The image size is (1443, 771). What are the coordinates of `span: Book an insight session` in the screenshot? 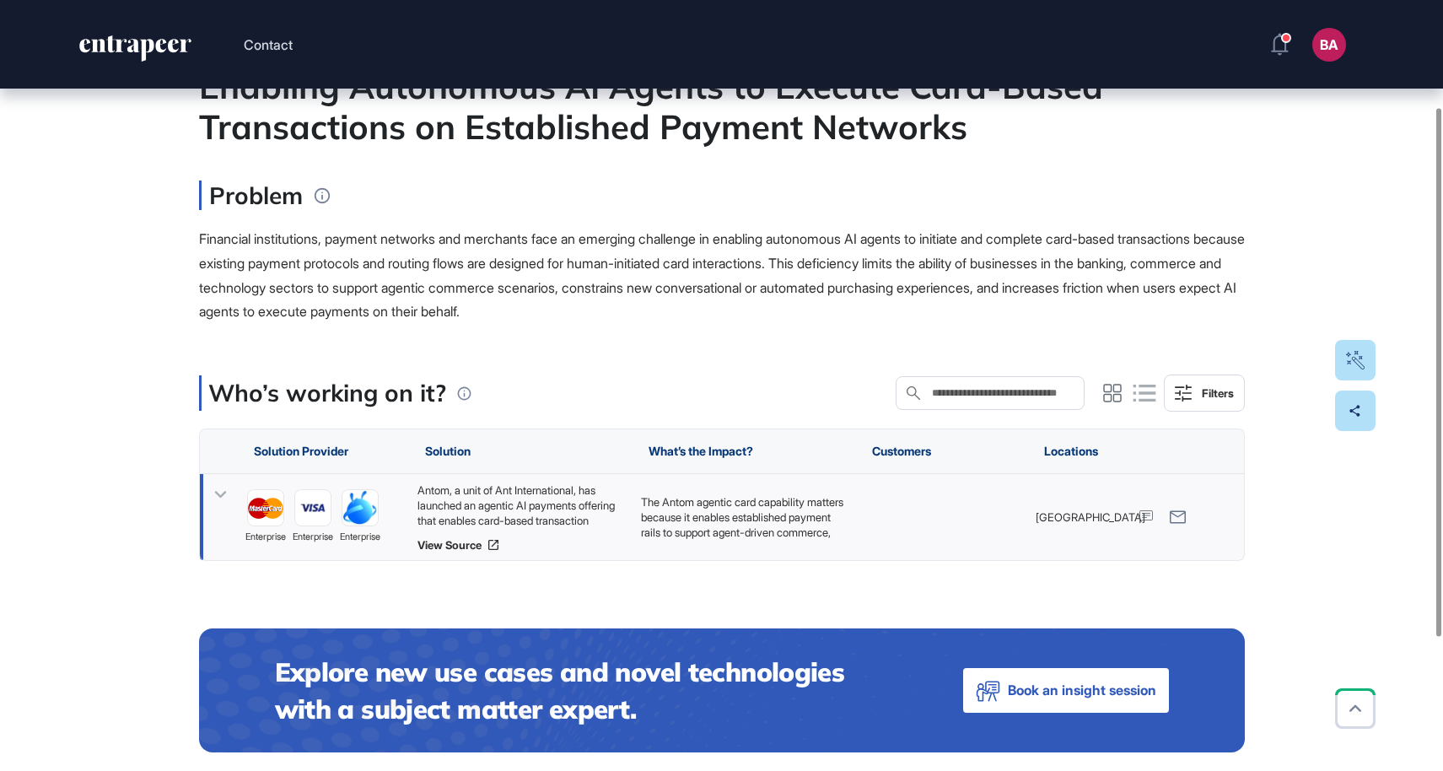 It's located at (1082, 690).